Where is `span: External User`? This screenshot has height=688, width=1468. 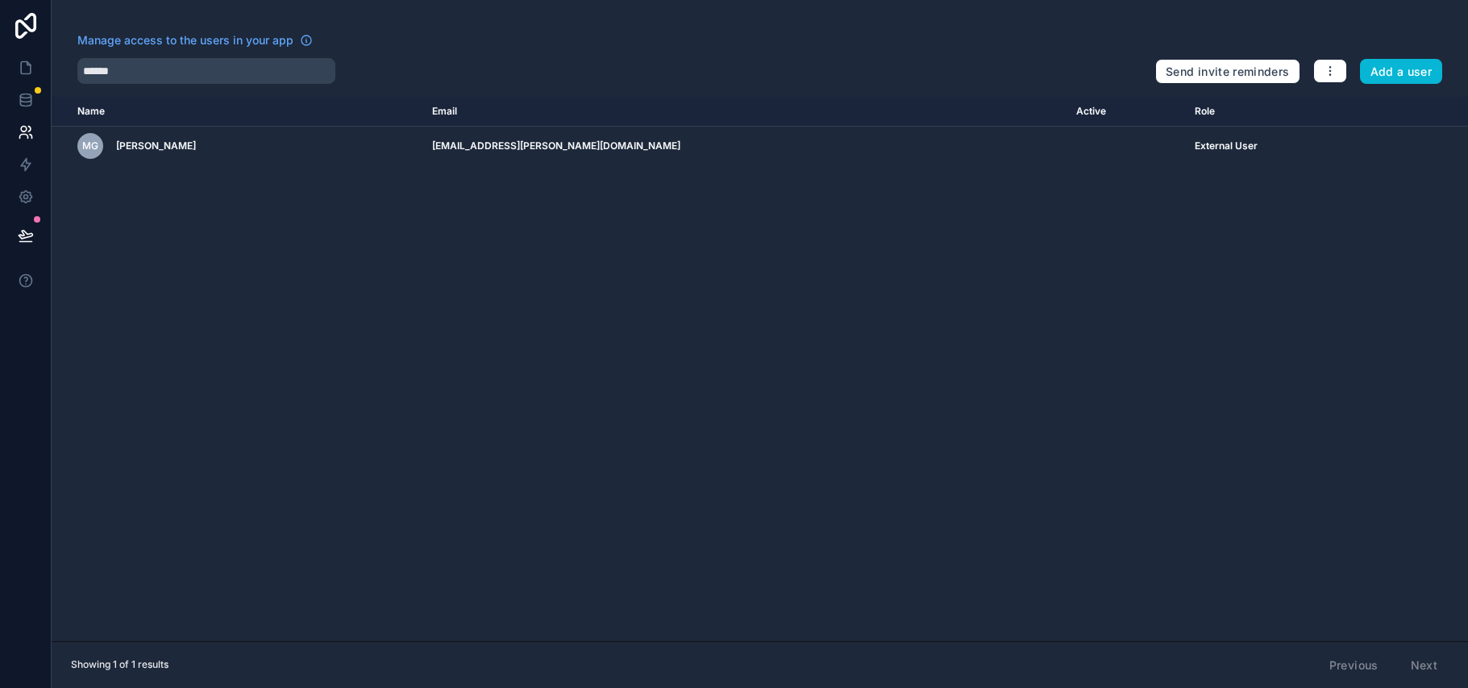
span: External User is located at coordinates (1226, 146).